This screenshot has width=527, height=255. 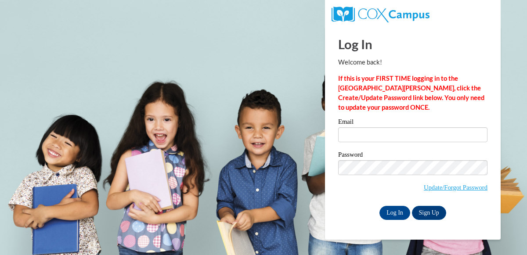 I want to click on a: Update/Forgot Password, so click(x=456, y=188).